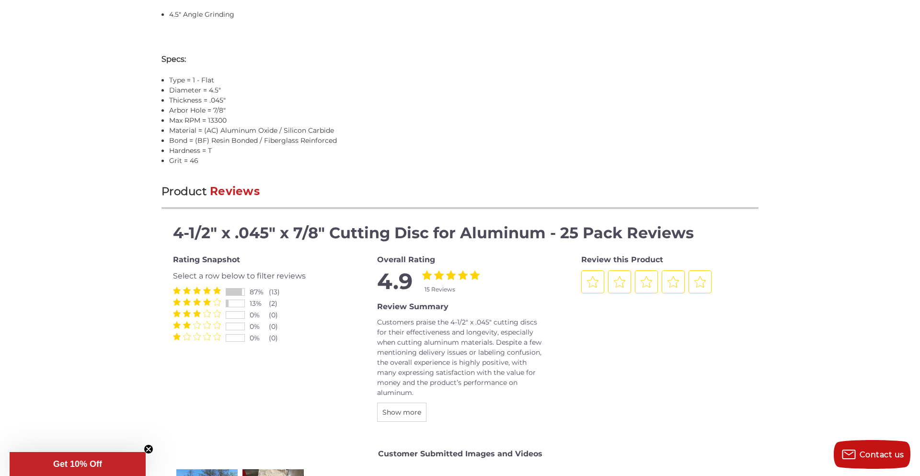  What do you see at coordinates (78, 464) in the screenshot?
I see `div: Get 10% OffClose teaser` at bounding box center [78, 464].